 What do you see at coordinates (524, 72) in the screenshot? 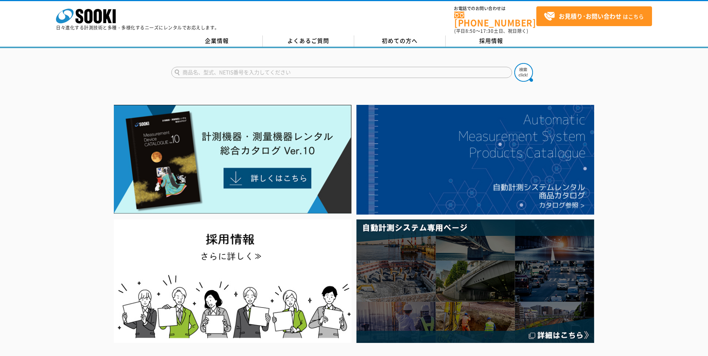
I see `img: btn_search.png` at bounding box center [524, 72].